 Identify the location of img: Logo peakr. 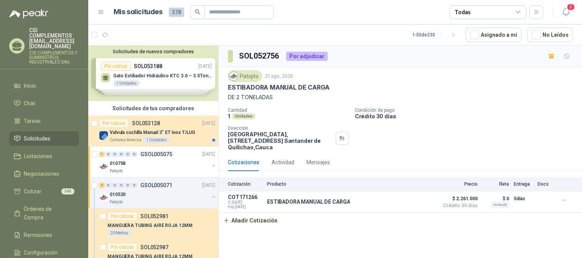
(29, 14).